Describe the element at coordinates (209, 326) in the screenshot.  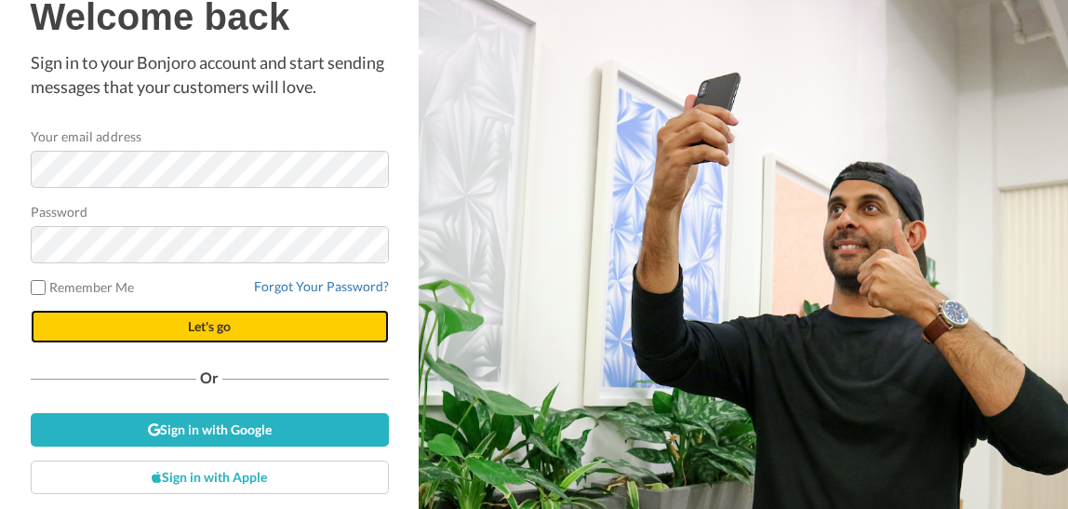
I see `span: Let's go` at that location.